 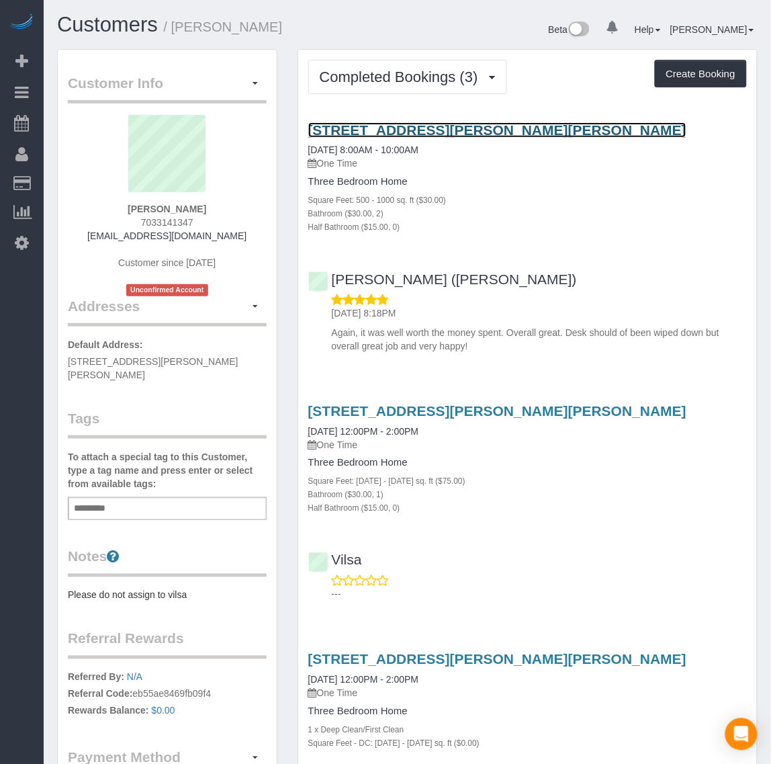 I want to click on legend: Referral Rewards, so click(x=167, y=644).